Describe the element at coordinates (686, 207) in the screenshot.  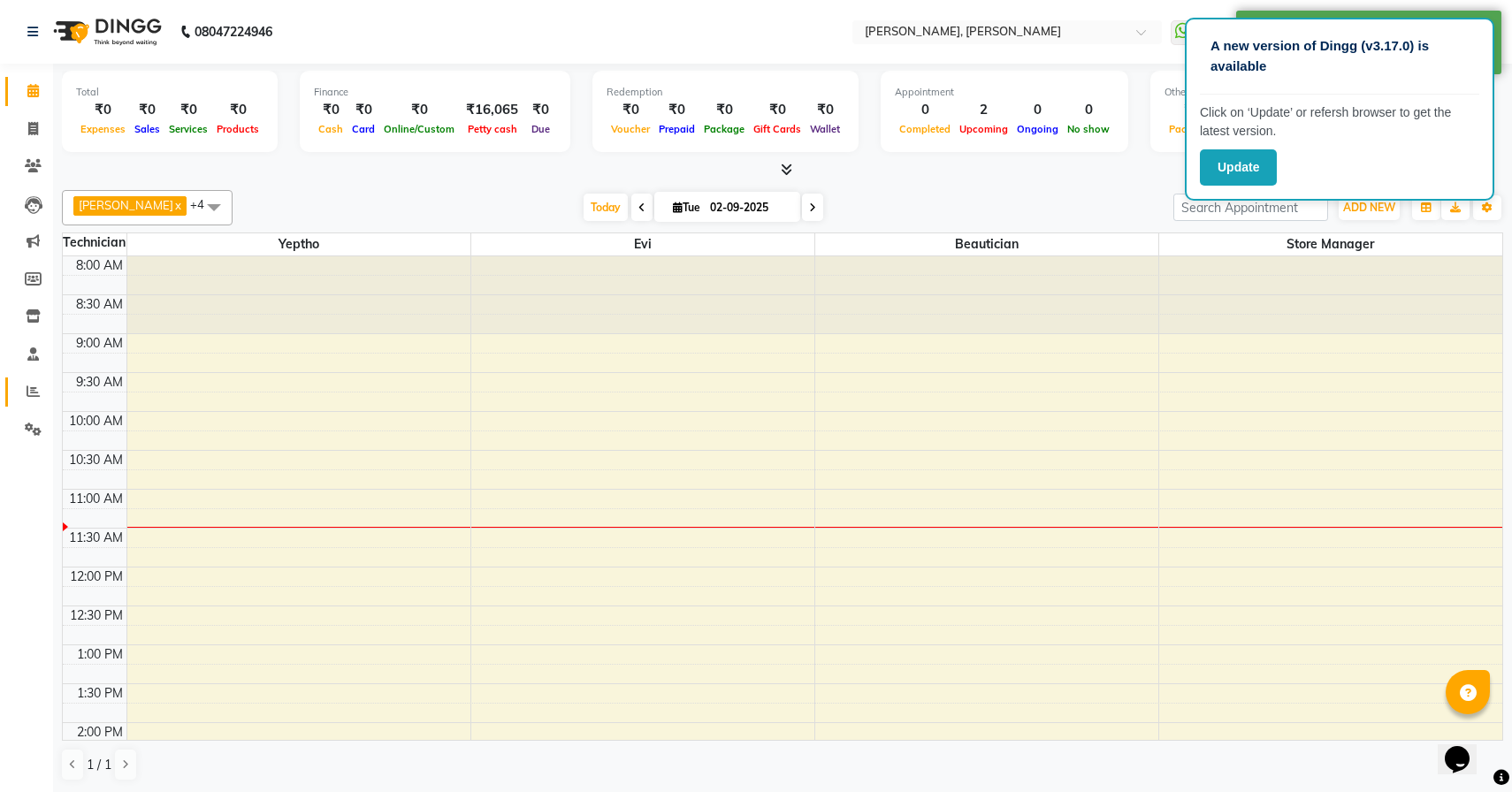
I see `span: Tue` at that location.